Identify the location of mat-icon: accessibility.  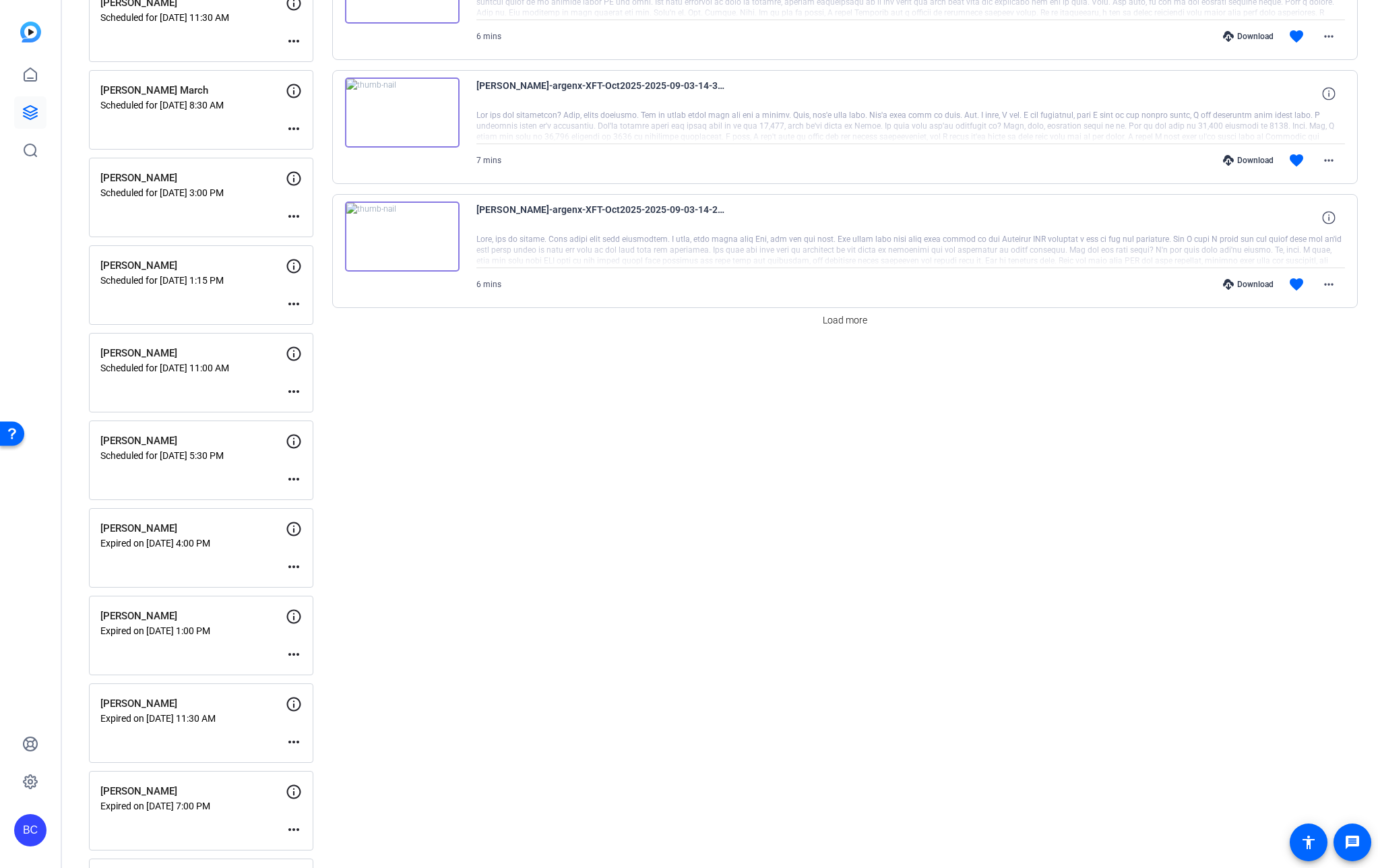
(1309, 842).